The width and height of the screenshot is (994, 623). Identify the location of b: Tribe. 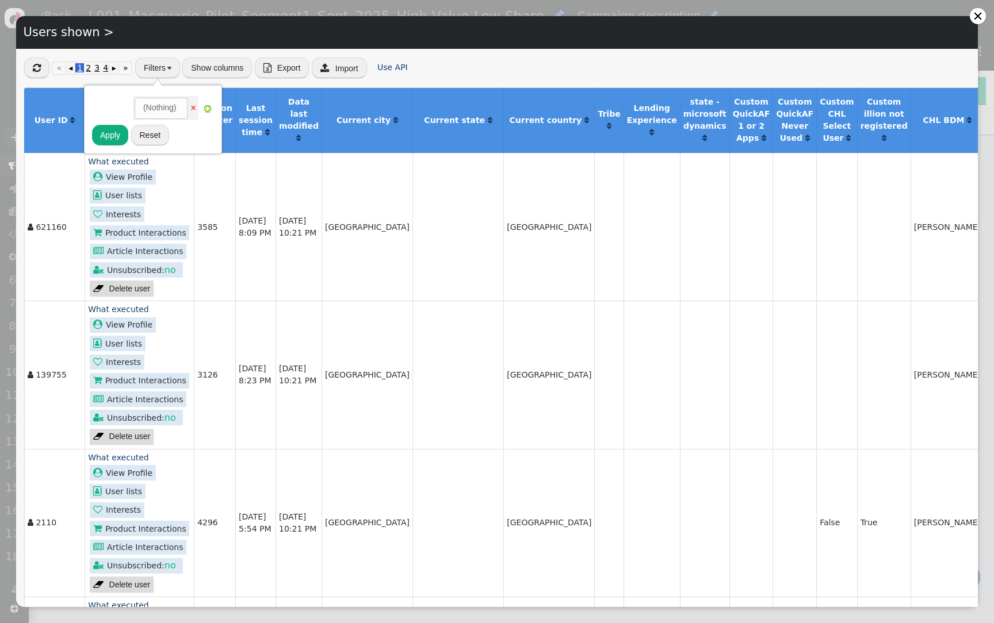
(609, 114).